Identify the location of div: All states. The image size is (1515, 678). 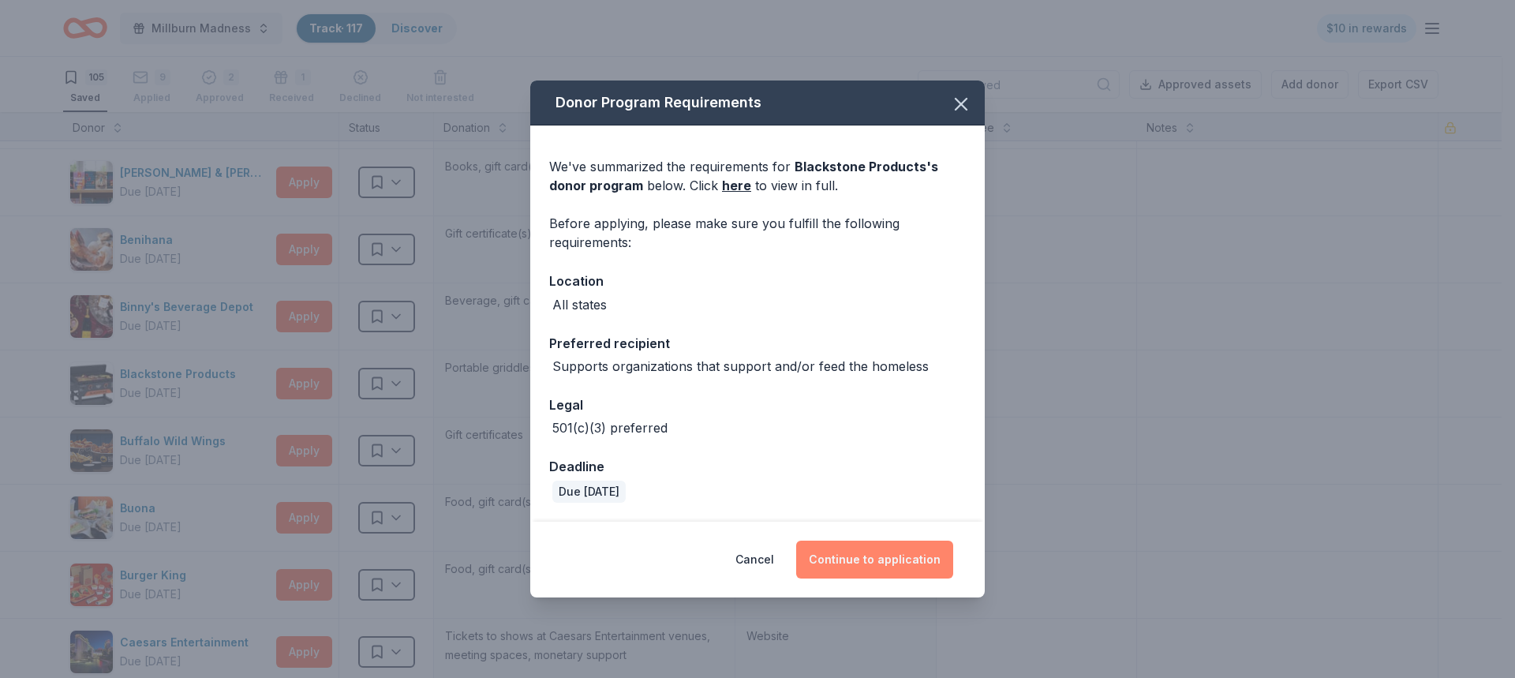
(579, 304).